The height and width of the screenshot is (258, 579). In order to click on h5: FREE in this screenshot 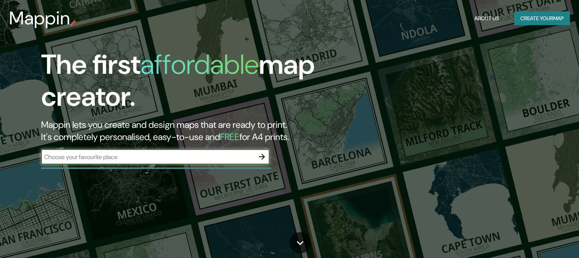, I will do `click(230, 137)`.